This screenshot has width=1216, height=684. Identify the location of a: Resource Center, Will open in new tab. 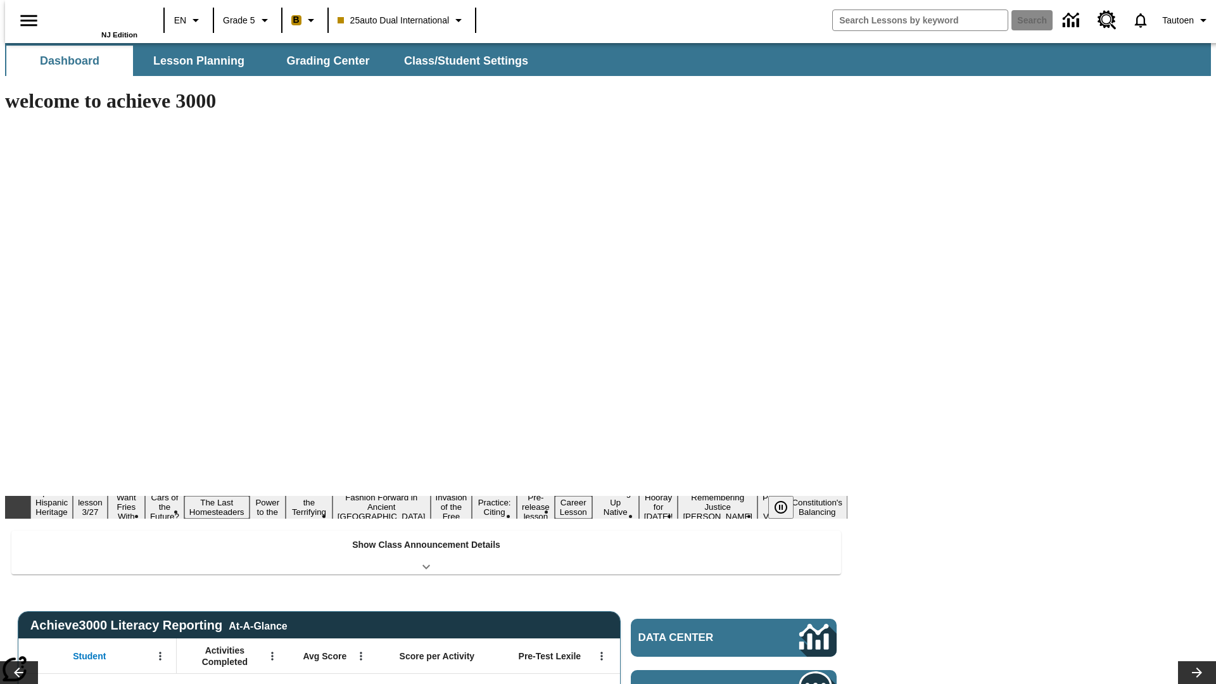
(1107, 20).